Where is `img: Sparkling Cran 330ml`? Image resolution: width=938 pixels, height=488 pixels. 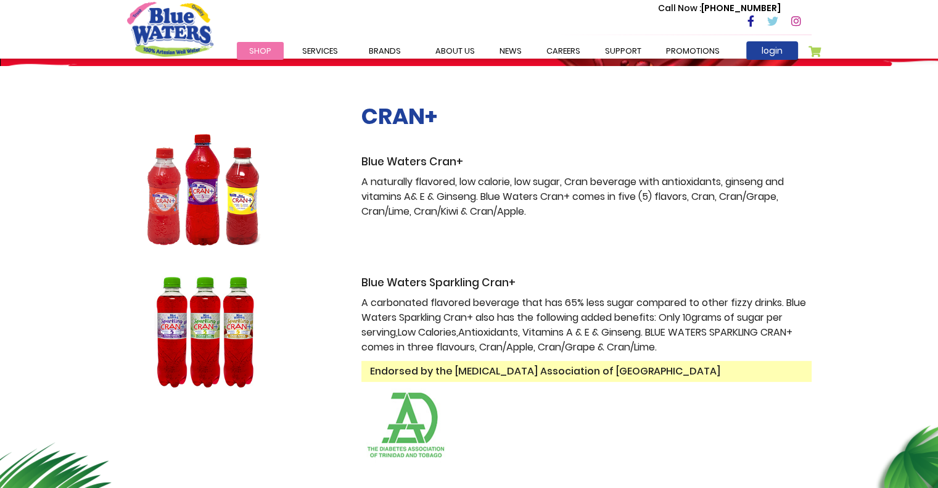
img: Sparkling Cran 330ml is located at coordinates (204, 332).